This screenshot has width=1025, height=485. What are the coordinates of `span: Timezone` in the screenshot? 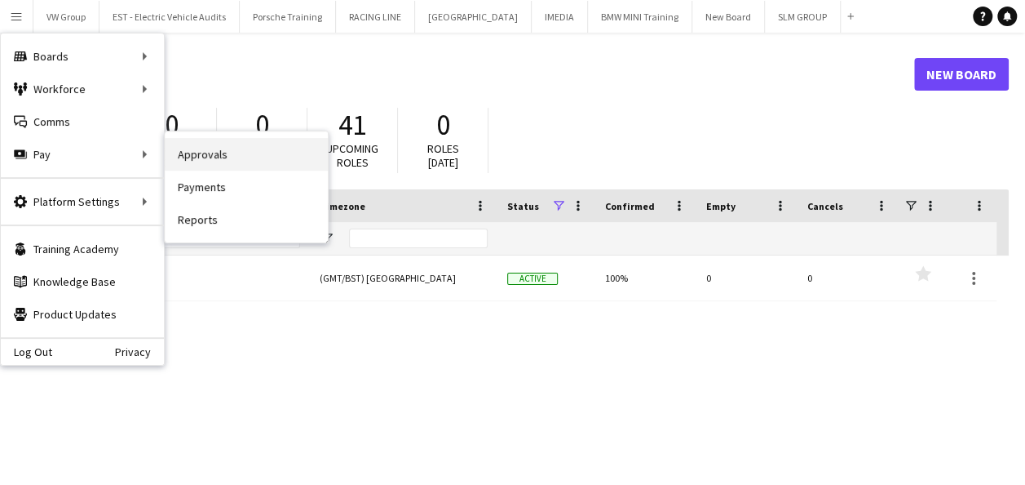 It's located at (343, 206).